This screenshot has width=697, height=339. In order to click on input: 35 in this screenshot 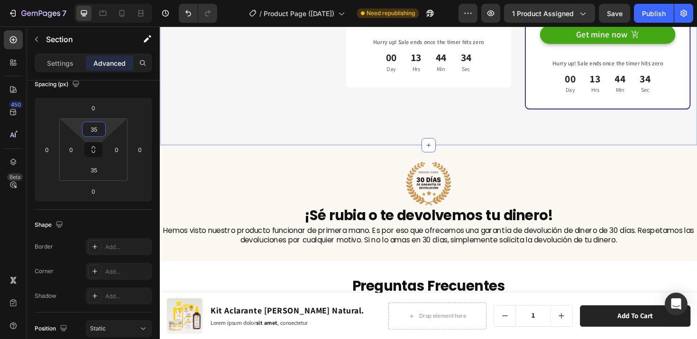, I will do `click(94, 129)`.